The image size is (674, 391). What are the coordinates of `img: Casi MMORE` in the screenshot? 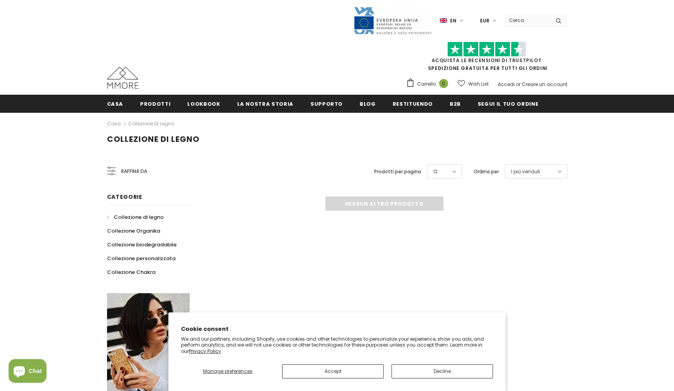 It's located at (123, 78).